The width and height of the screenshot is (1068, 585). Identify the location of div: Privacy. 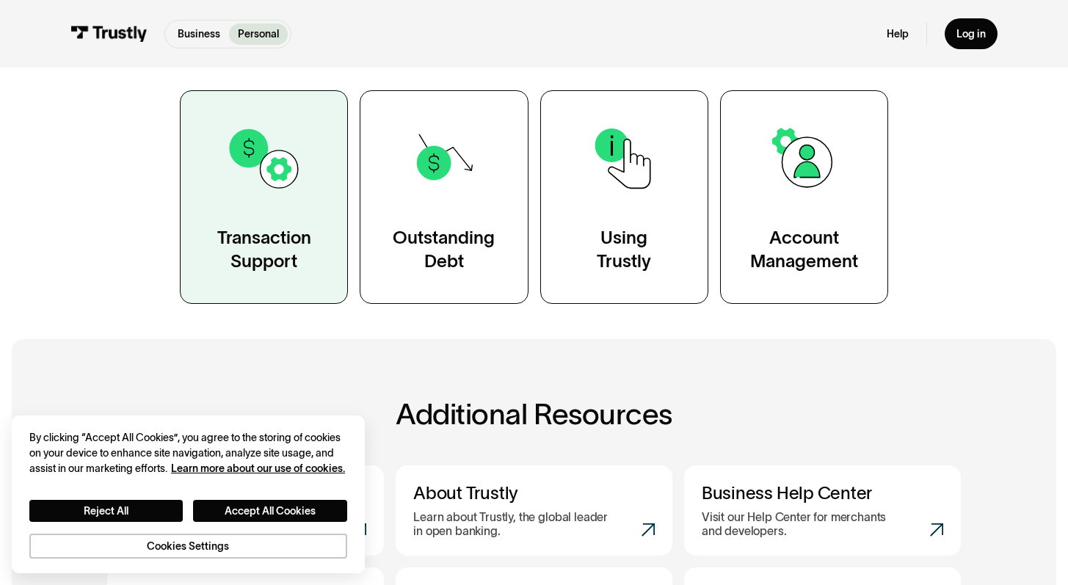
(188, 494).